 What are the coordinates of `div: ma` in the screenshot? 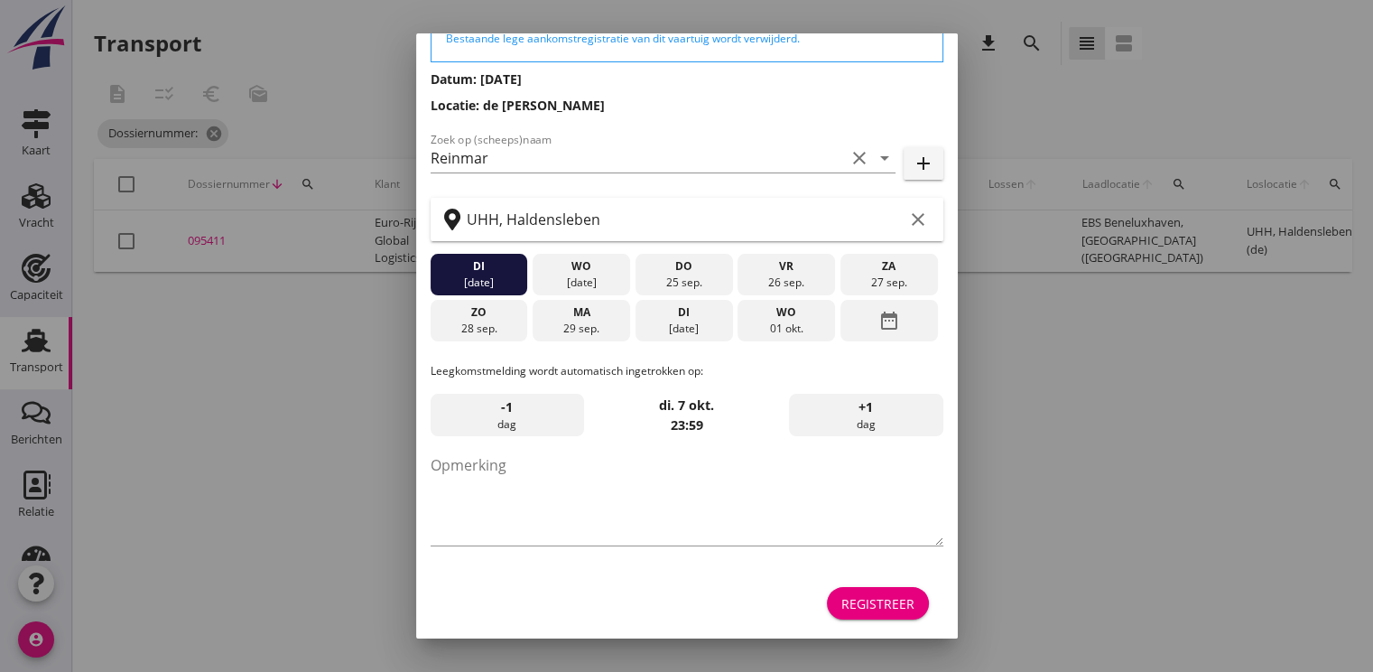 It's located at (581, 312).